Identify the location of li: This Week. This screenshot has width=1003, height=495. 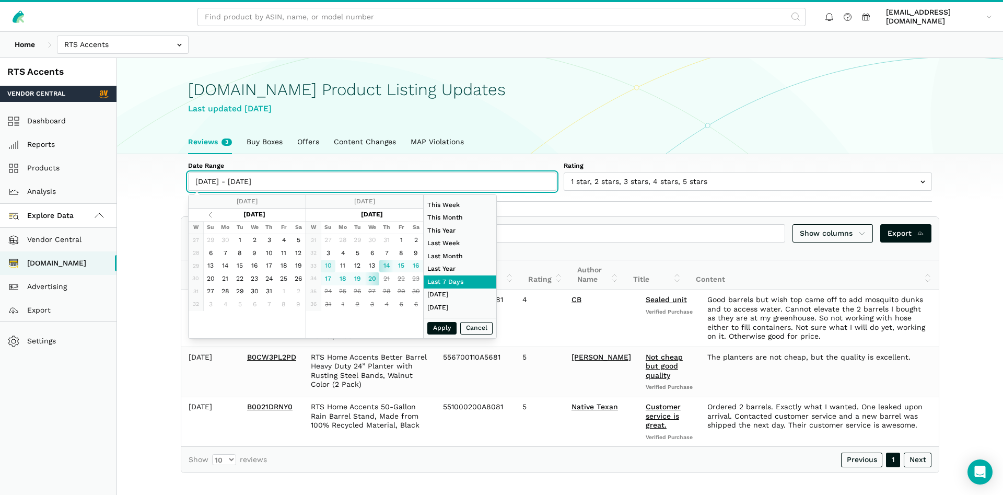
(460, 205).